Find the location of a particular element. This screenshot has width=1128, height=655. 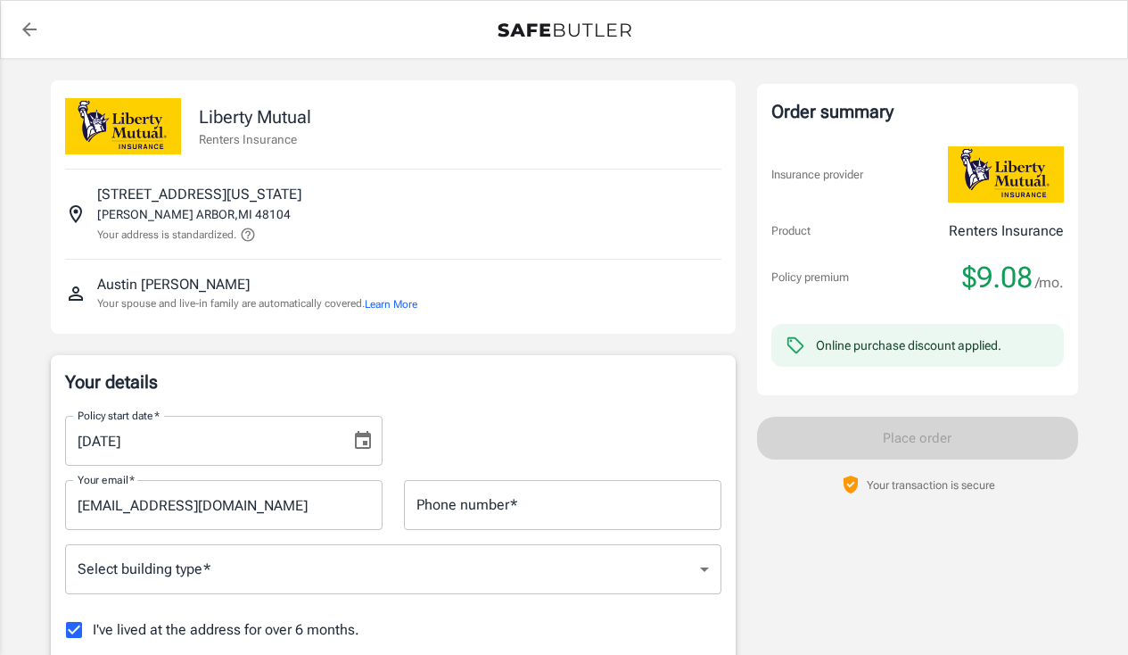

p: Your details is located at coordinates (393, 382).